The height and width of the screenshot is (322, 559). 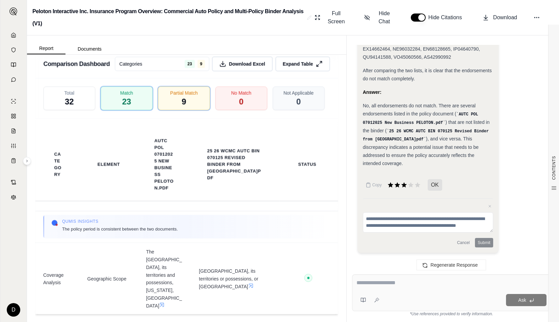 What do you see at coordinates (421, 151) in the screenshot?
I see `span: ), and vice versa. This discrepancy indicates a potential issue that needs to be addressed to ens...` at bounding box center [421, 151].